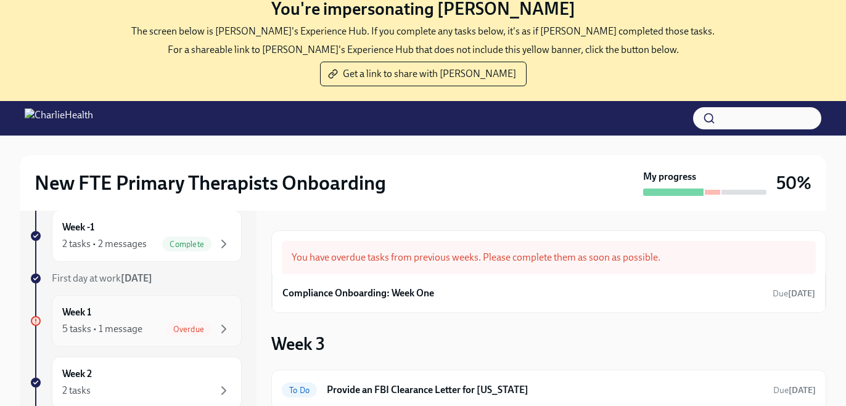 This screenshot has width=846, height=406. What do you see at coordinates (102, 278) in the screenshot?
I see `span: First day at work` at bounding box center [102, 278].